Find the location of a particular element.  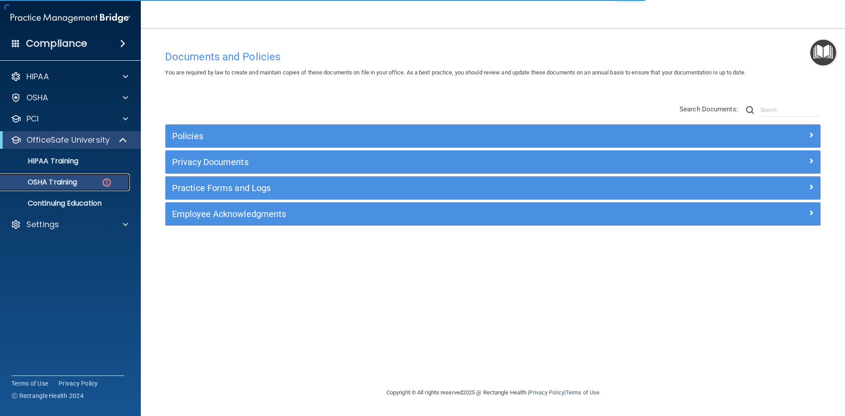

a: Employee Acknowledgments is located at coordinates (493, 214).